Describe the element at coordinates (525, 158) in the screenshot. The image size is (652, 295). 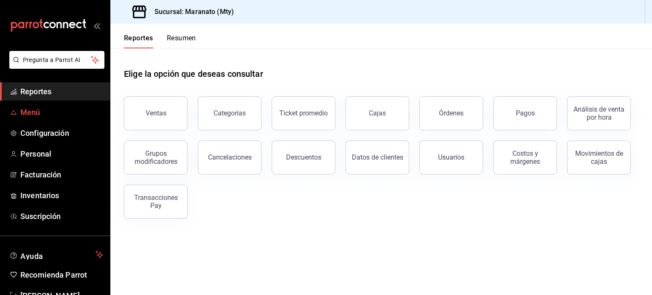
I see `button: Costos y márgenes` at that location.